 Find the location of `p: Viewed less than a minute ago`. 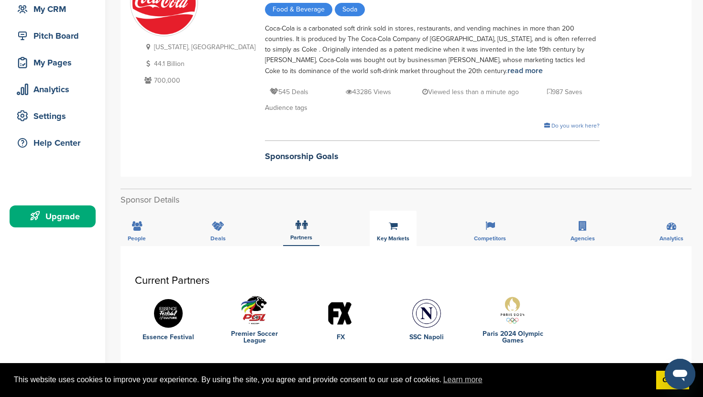

p: Viewed less than a minute ago is located at coordinates (471, 92).